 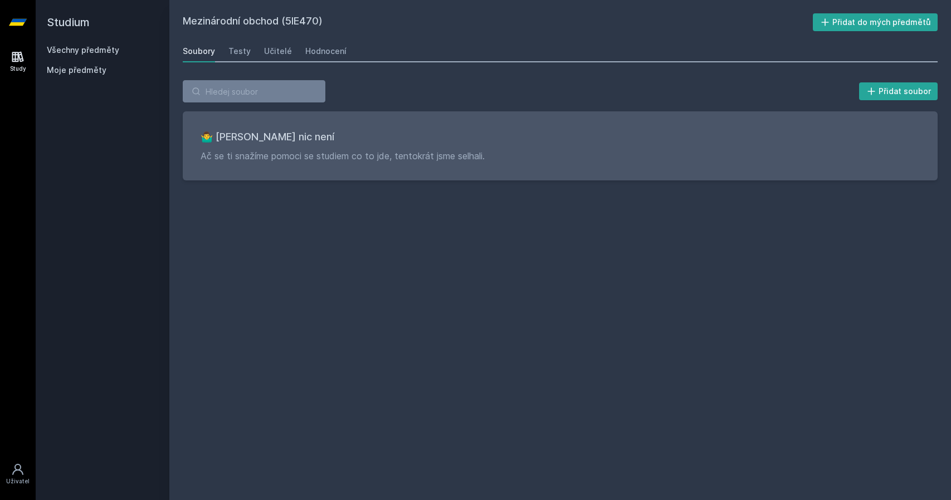 What do you see at coordinates (278, 51) in the screenshot?
I see `div: Učitelé` at bounding box center [278, 51].